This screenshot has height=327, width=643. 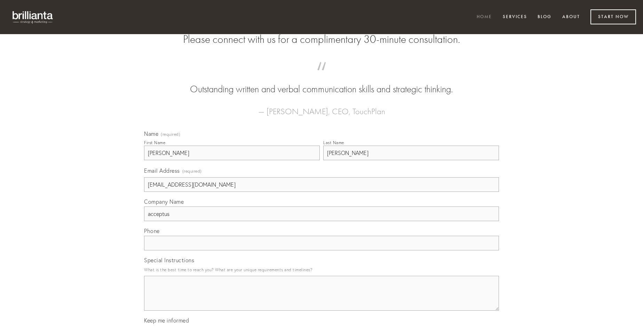 I want to click on blockquote: Outstanding written and verbal communication skills and strategic thinking., so click(x=322, y=83).